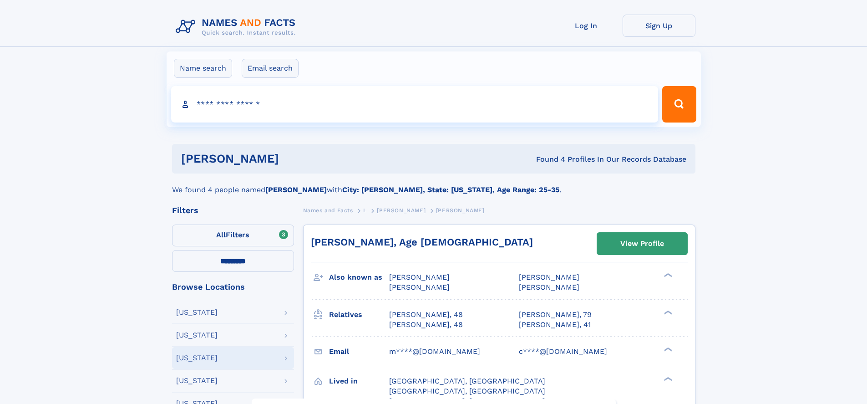 The image size is (867, 404). What do you see at coordinates (415, 104) in the screenshot?
I see `input: search input` at bounding box center [415, 104].